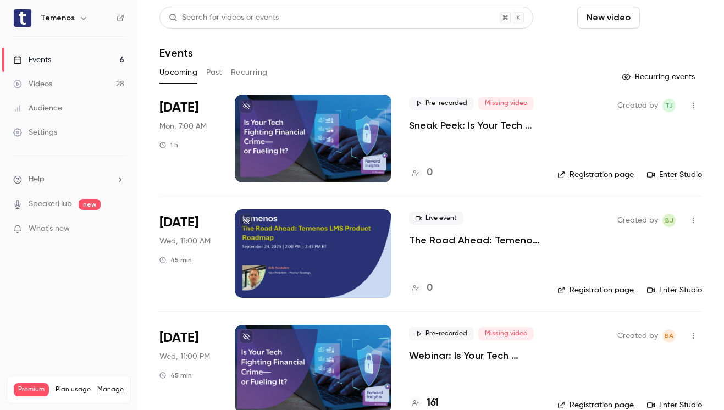 The width and height of the screenshot is (724, 410). What do you see at coordinates (669, 221) in the screenshot?
I see `span: BJ` at bounding box center [669, 221].